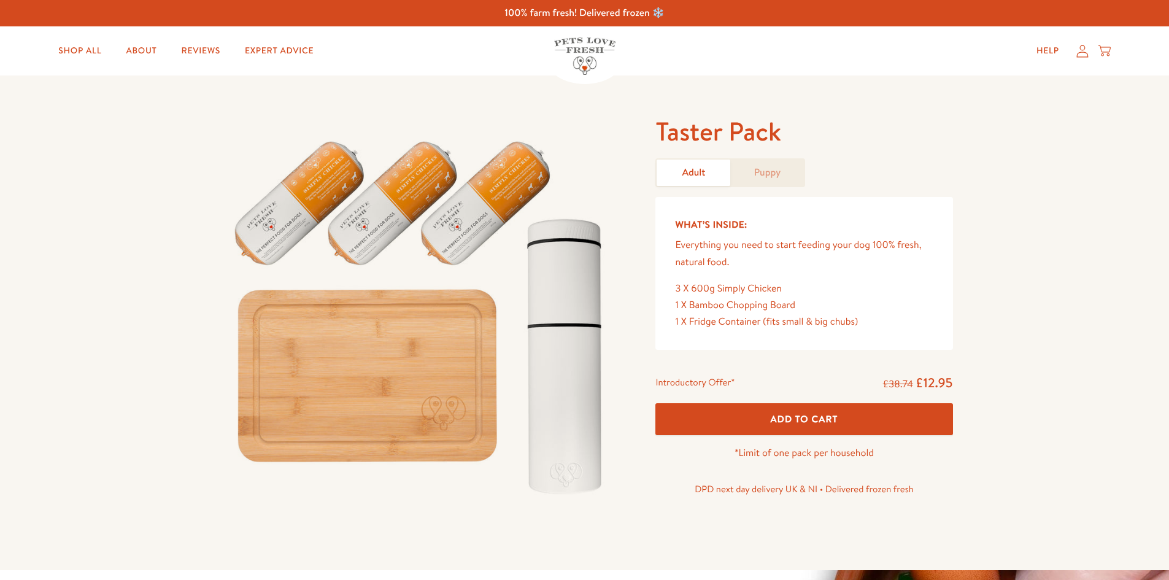 The image size is (1169, 580). Describe the element at coordinates (767, 172) in the screenshot. I see `a: Puppy` at that location.